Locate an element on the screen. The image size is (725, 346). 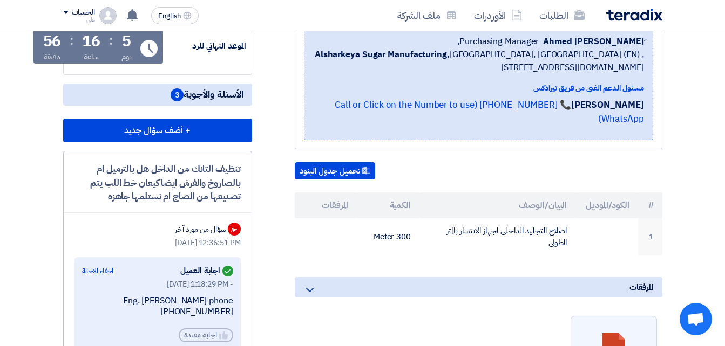
div: الموعد النهائي للرد is located at coordinates (206, 46).